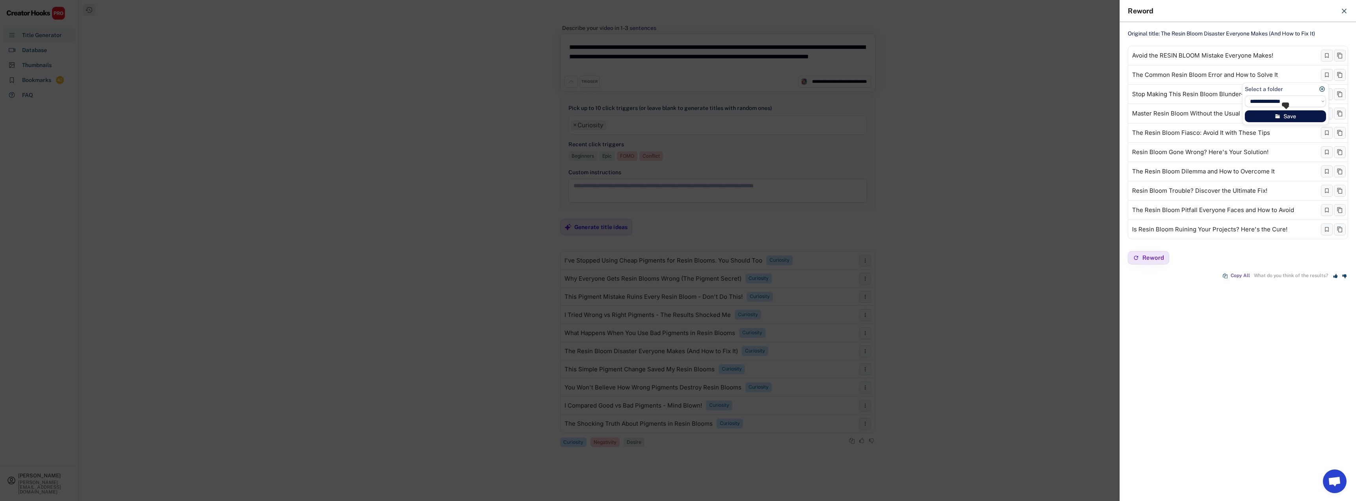 This screenshot has width=1356, height=501. What do you see at coordinates (1153, 257) in the screenshot?
I see `span: Reword` at bounding box center [1153, 257].